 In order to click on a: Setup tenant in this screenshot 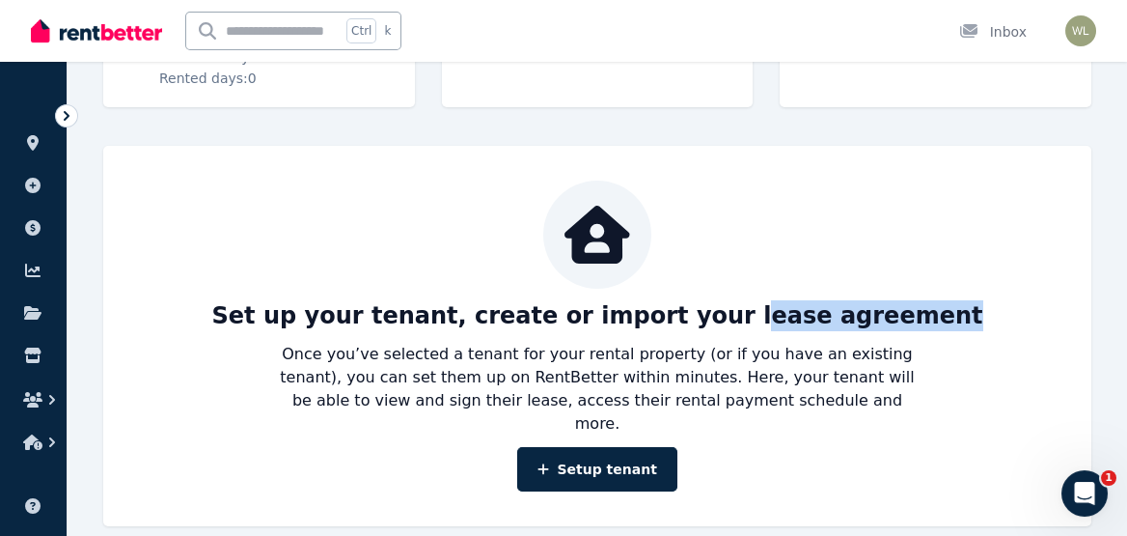, I will do `click(597, 469)`.